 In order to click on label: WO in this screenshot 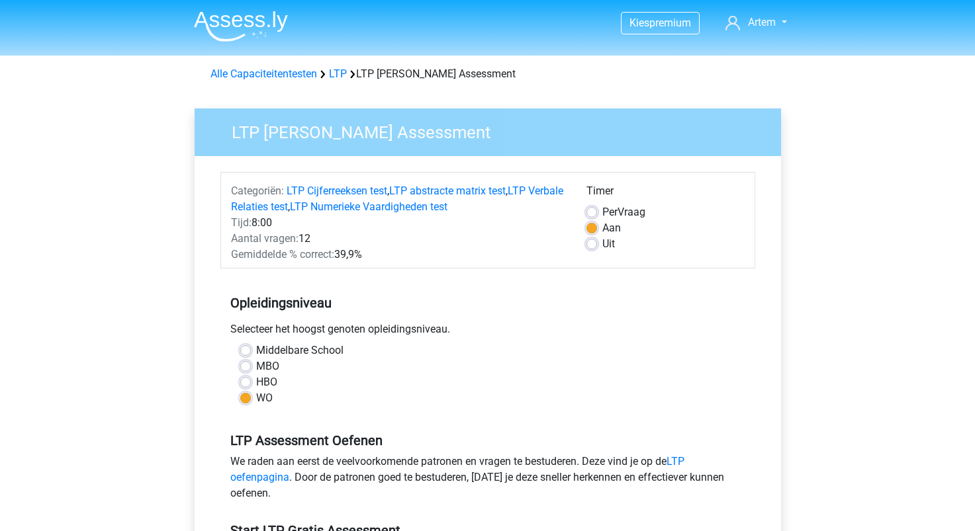, I will do `click(264, 398)`.